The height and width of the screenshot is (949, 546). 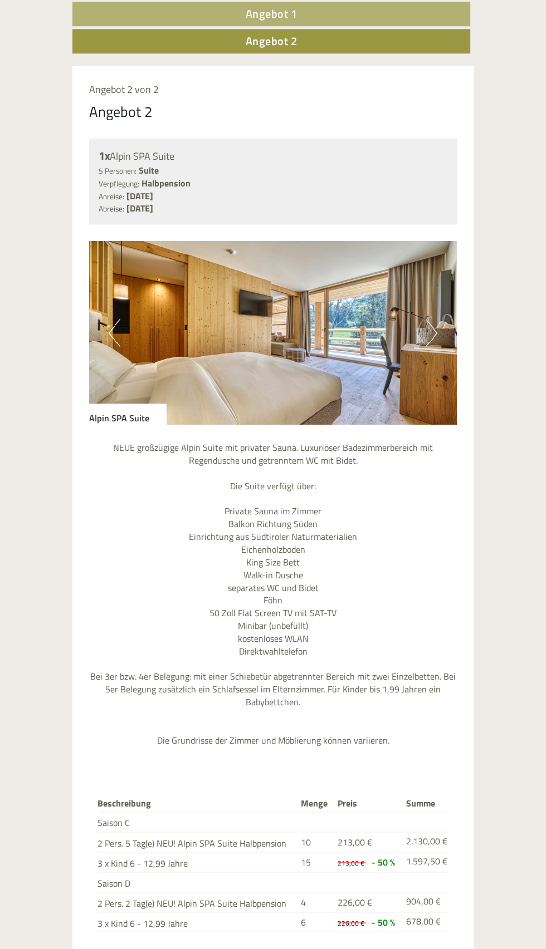 I want to click on td: Saison C, so click(x=197, y=822).